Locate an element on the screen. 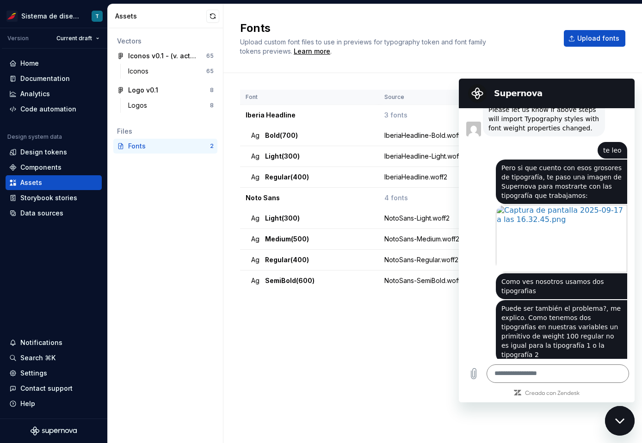 The image size is (642, 443). div: Logos is located at coordinates (139, 105).